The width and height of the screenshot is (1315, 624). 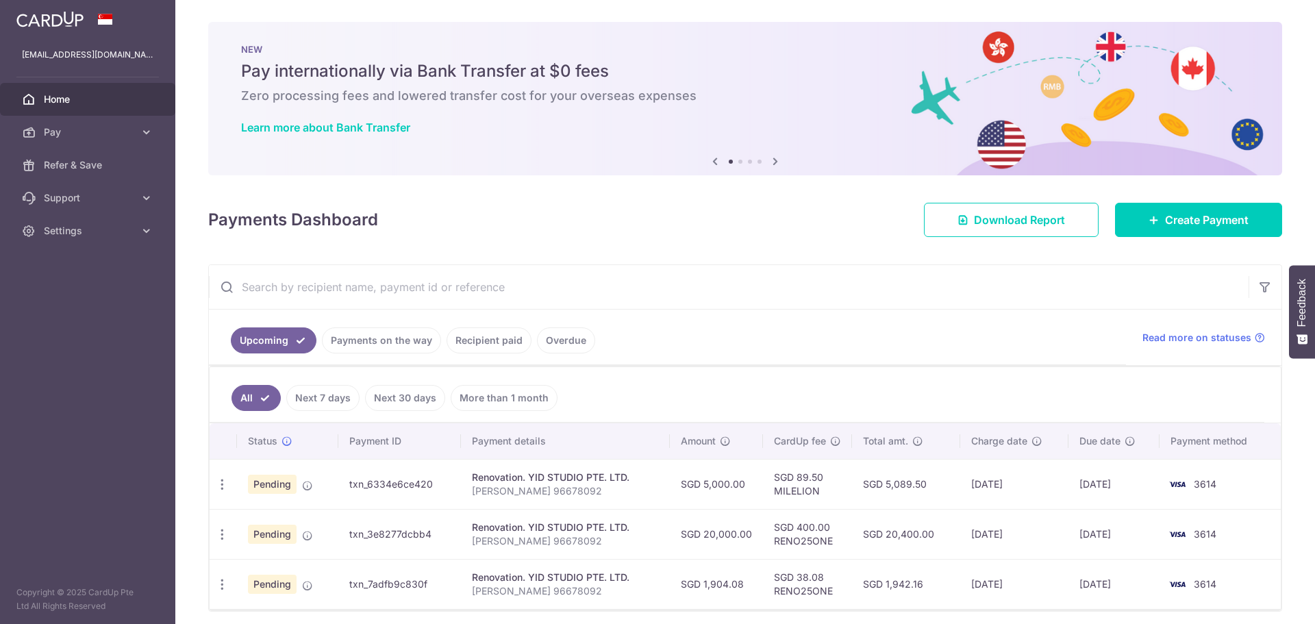 I want to click on span: Download Report, so click(x=1019, y=220).